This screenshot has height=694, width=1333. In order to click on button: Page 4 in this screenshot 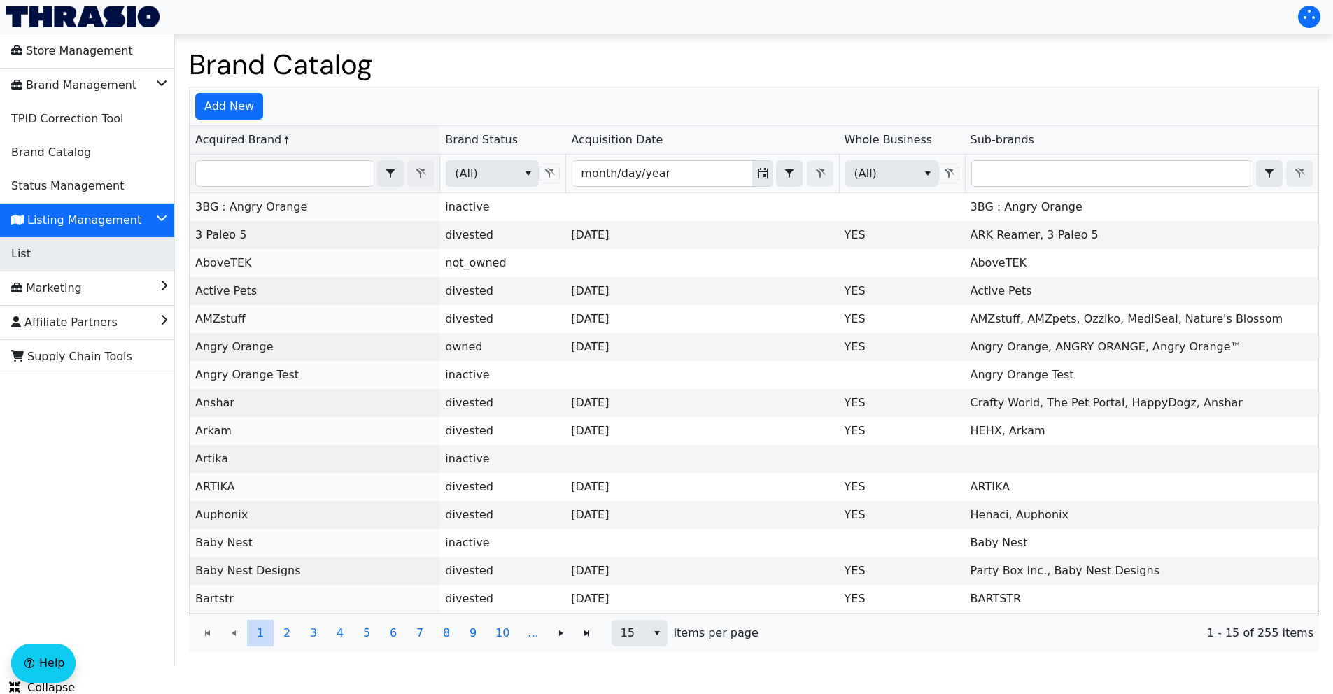, I will do `click(340, 633)`.